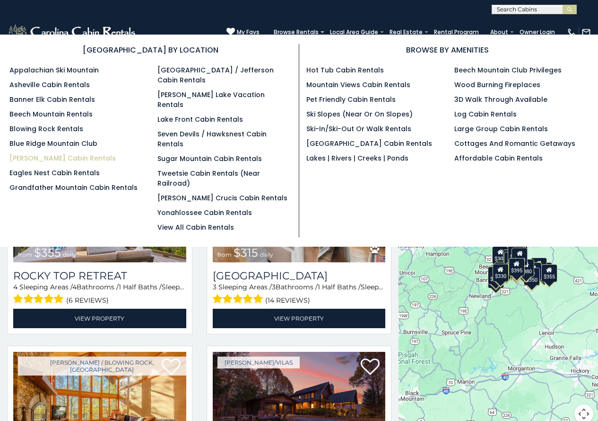 This screenshot has width=598, height=421. Describe the element at coordinates (517, 269) in the screenshot. I see `div: $480` at that location.